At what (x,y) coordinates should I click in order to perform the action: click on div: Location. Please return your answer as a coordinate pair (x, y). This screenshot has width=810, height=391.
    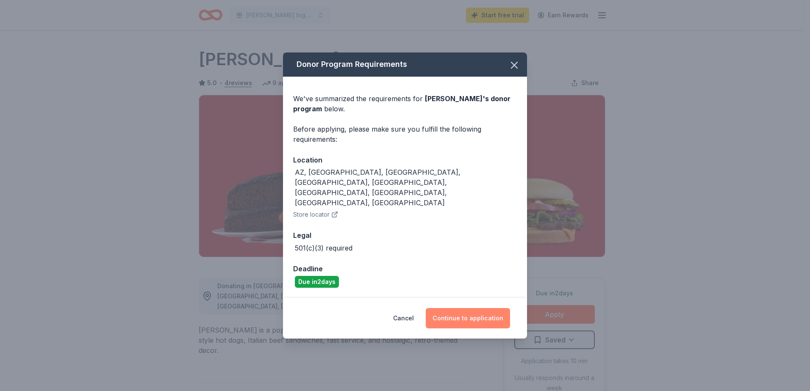
    Looking at the image, I should click on (405, 160).